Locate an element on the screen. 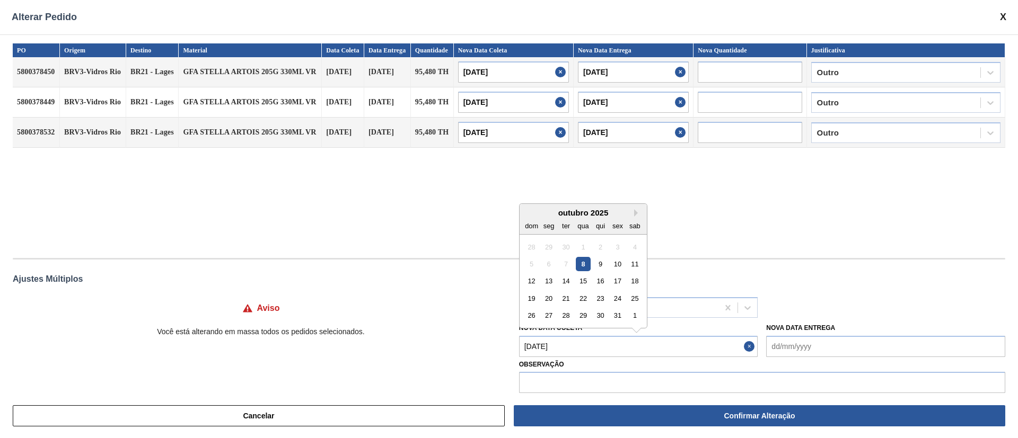 The image size is (1018, 438). th: Nova Quantidade is located at coordinates (749, 50).